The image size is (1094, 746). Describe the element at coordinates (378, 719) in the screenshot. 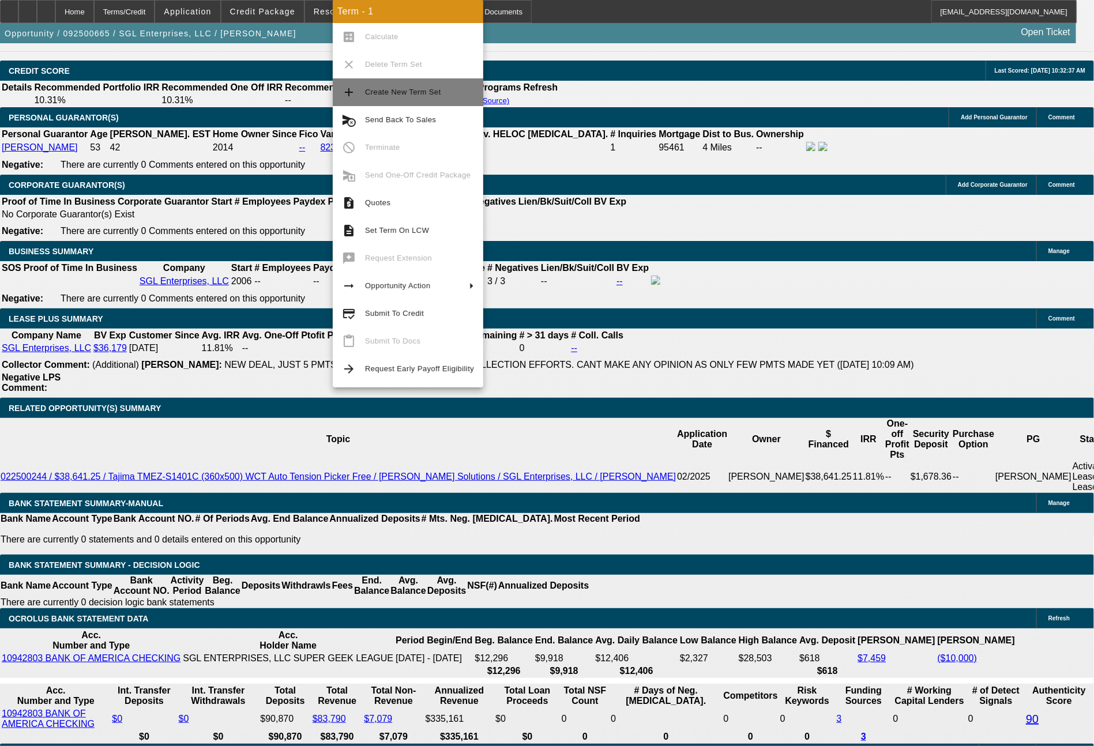

I see `a: $7,079` at that location.